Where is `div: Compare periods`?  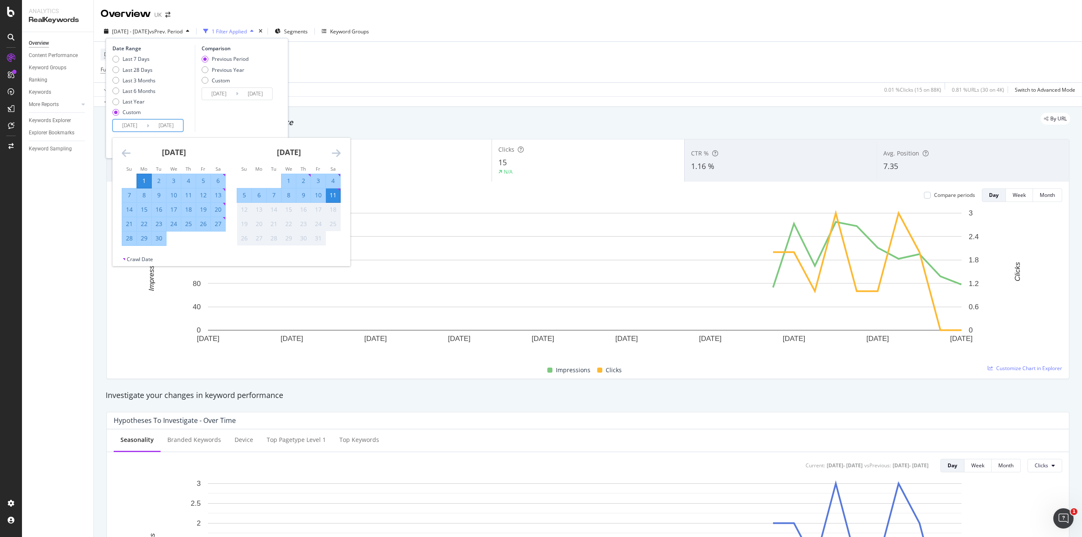
div: Compare periods is located at coordinates (955, 195).